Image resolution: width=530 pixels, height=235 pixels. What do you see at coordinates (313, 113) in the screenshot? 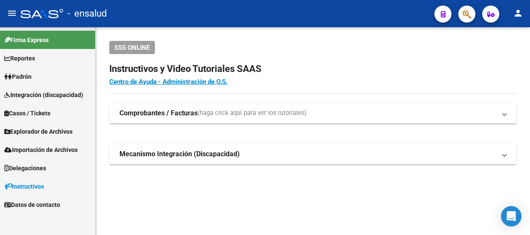
I see `mat-expansion-panel-header: Comprobantes / Facturas(haga click aquí para ver los tutoriales)` at bounding box center [313, 113].